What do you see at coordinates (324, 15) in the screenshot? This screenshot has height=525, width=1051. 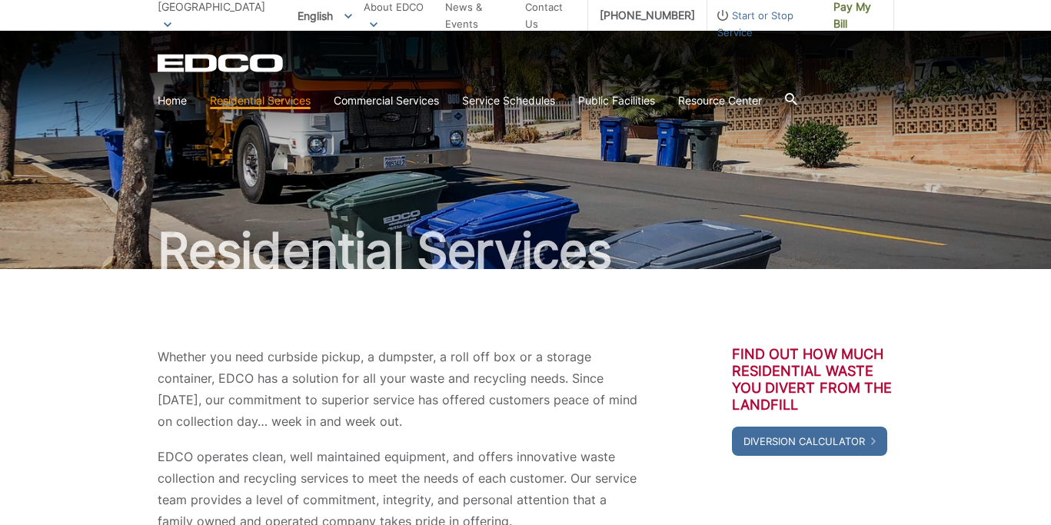 I see `span: English` at bounding box center [324, 15].